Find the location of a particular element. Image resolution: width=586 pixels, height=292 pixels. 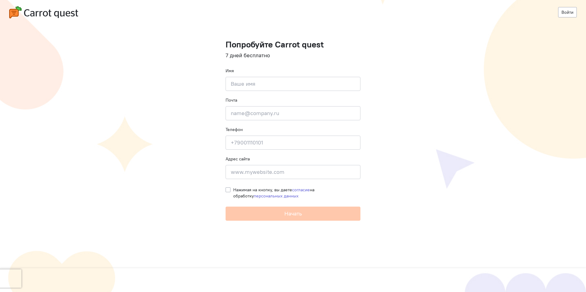

label: Почта is located at coordinates (231, 100).